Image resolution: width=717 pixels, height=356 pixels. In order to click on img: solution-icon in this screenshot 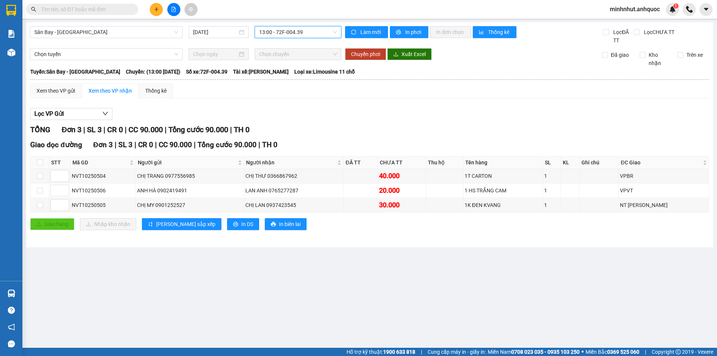, I will do `click(11, 34)`.